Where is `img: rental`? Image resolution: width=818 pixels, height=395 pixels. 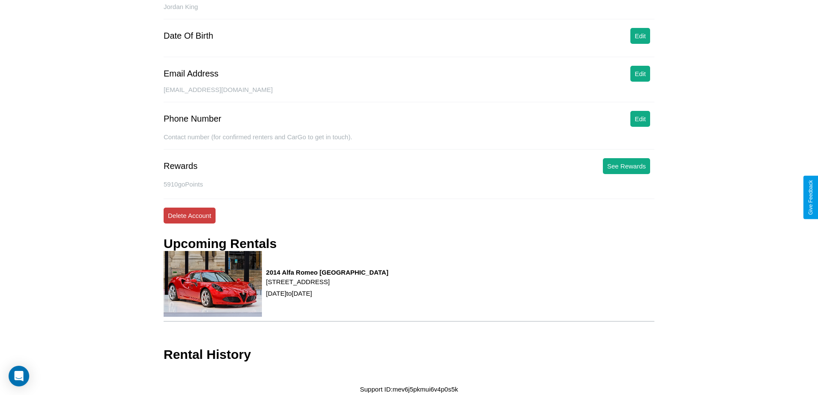 img: rental is located at coordinates (213, 283).